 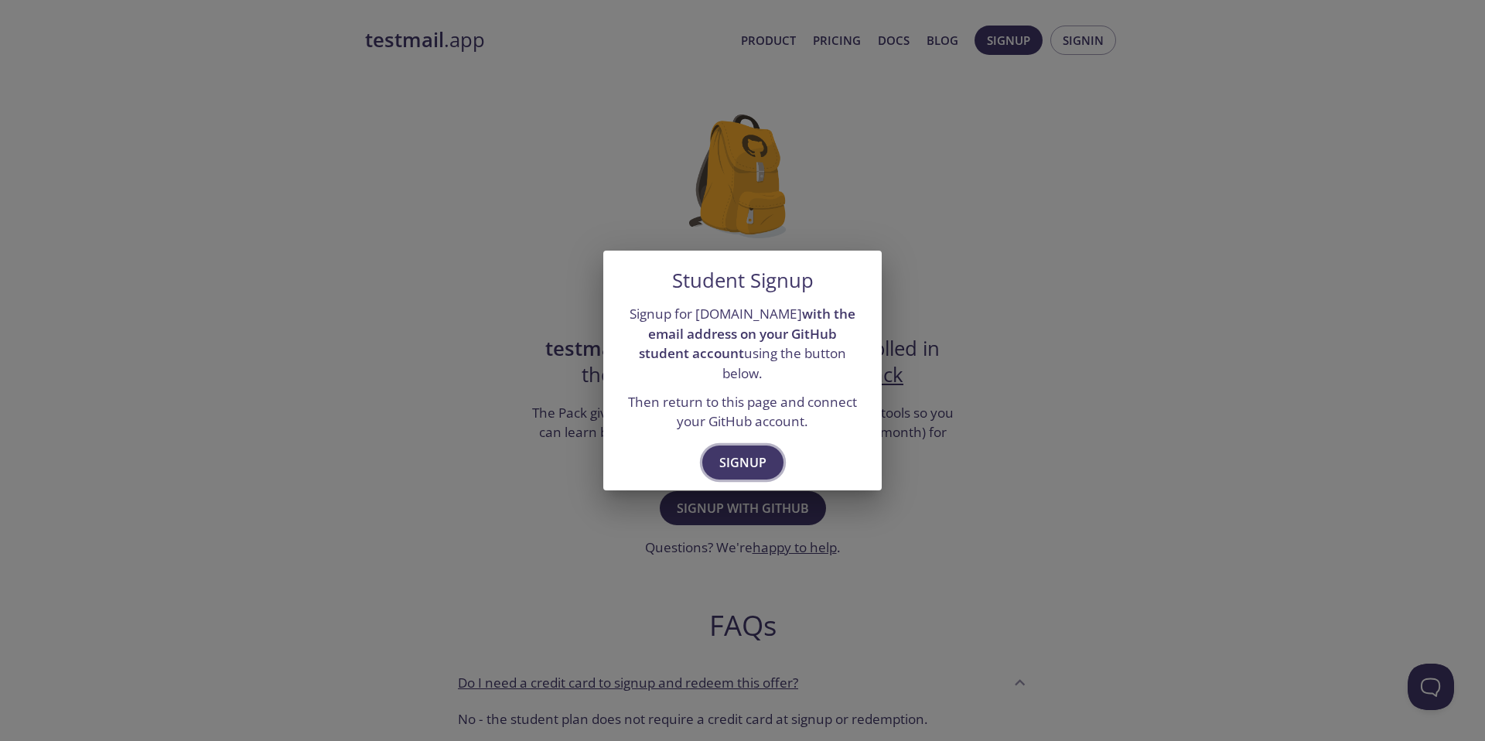 What do you see at coordinates (742, 463) in the screenshot?
I see `span: Signup` at bounding box center [742, 463].